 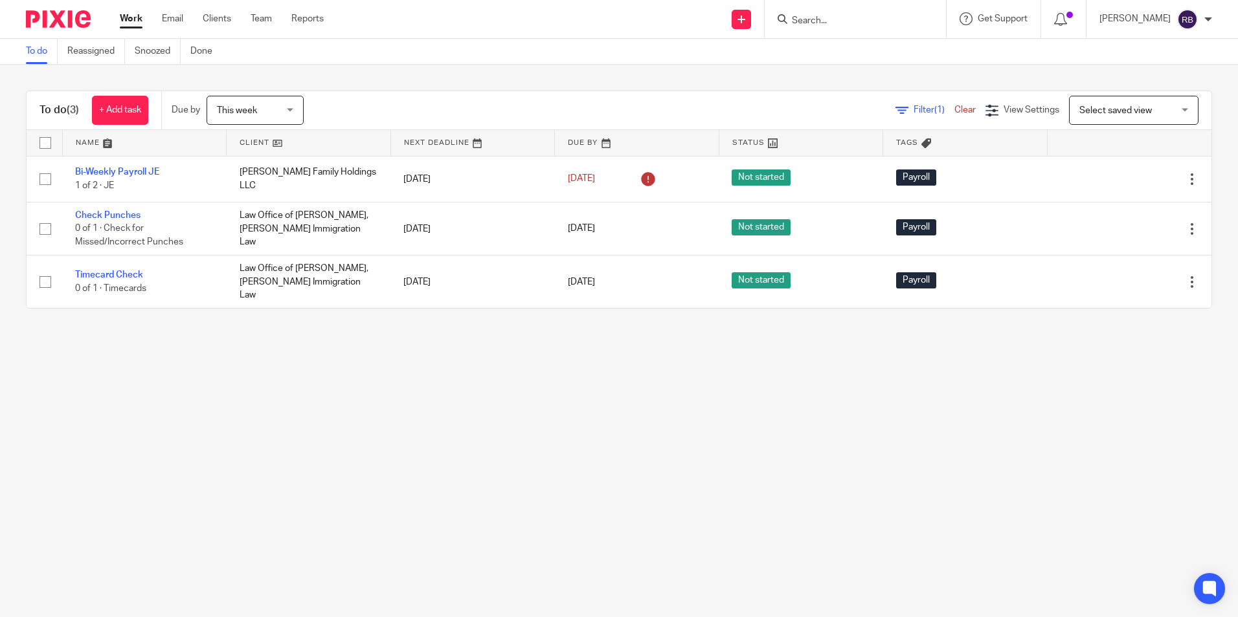 I want to click on input: Search, so click(x=849, y=21).